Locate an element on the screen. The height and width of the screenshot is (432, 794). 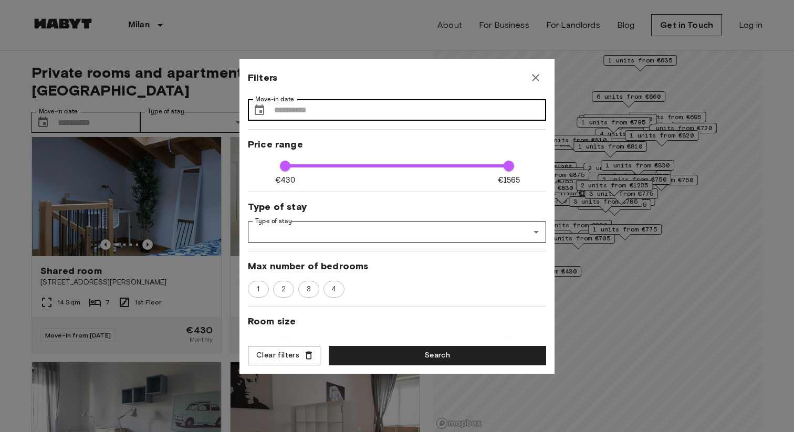
span: 3 is located at coordinates (309, 289).